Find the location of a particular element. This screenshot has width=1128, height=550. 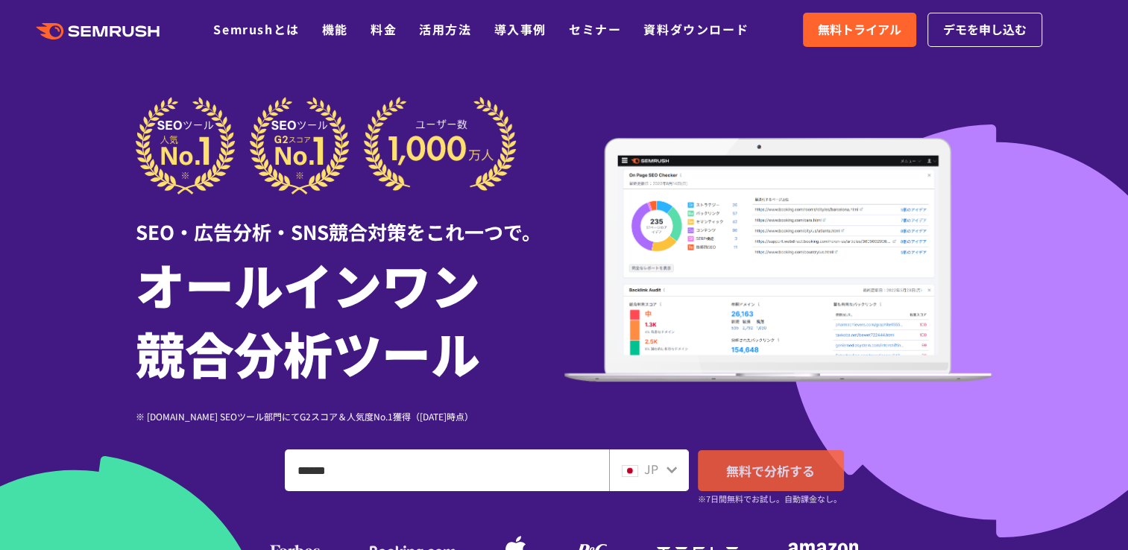

a: 機能 is located at coordinates (335, 29).